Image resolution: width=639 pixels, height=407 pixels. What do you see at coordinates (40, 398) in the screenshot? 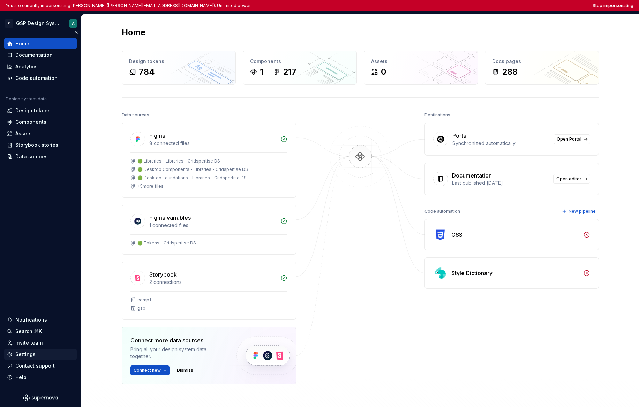
I see `svg: Supernova Logo` at bounding box center [40, 398].